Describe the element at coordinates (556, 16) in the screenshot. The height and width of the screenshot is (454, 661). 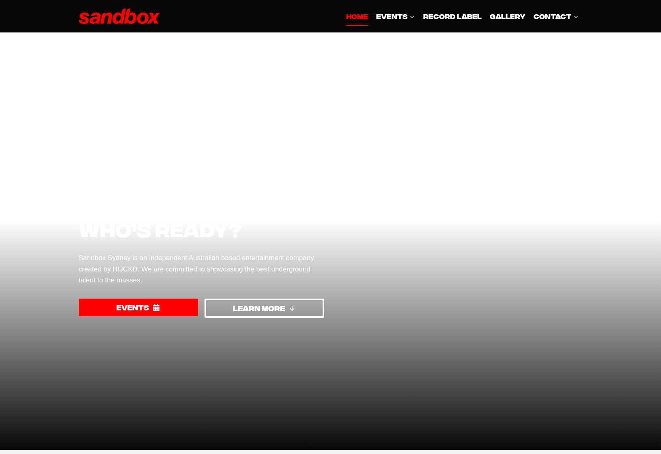
I see `span: CONTACT` at that location.